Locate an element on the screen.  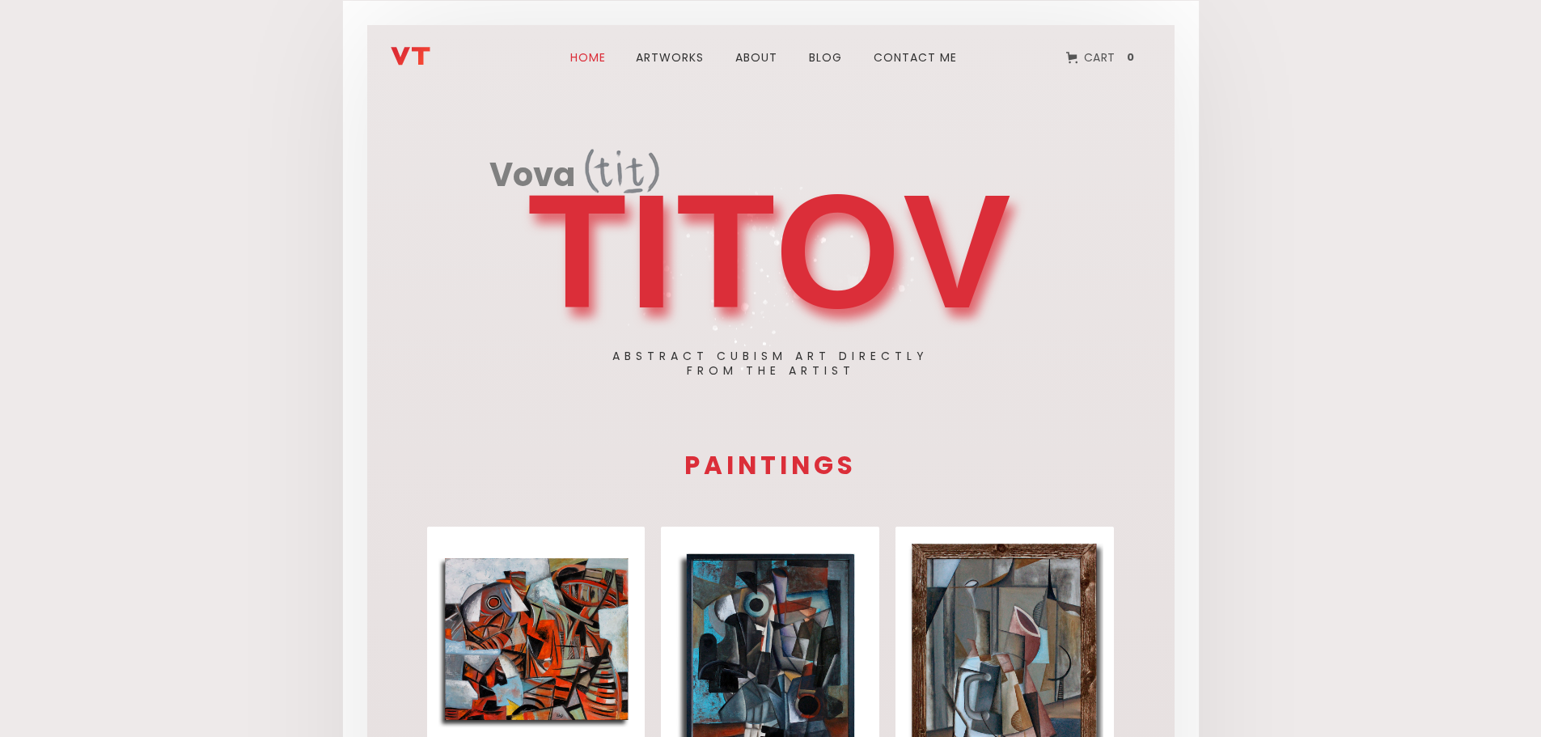
h1: TITOV is located at coordinates (770, 252).